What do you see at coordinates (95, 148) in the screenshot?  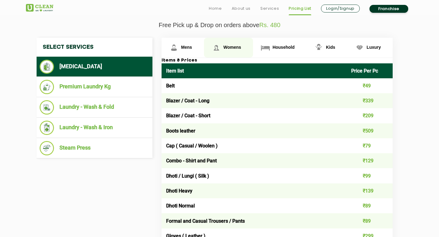 I see `li: Steam Press` at bounding box center [95, 148].